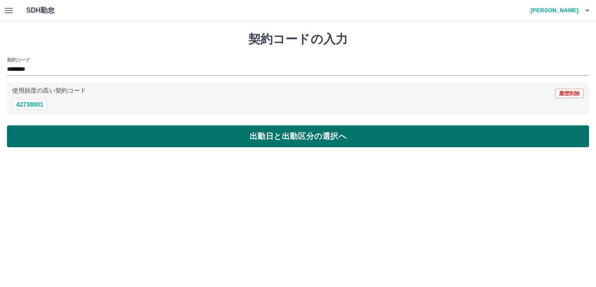 This screenshot has height=287, width=596. Describe the element at coordinates (30, 104) in the screenshot. I see `button: 42738001` at that location.